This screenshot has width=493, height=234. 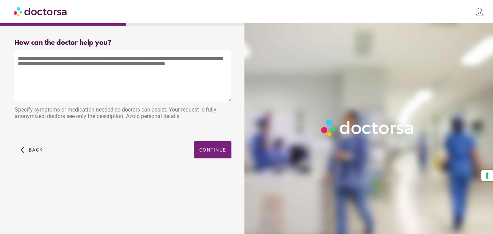 I want to click on button: Your consent preferences for tracking technologies, so click(x=488, y=176).